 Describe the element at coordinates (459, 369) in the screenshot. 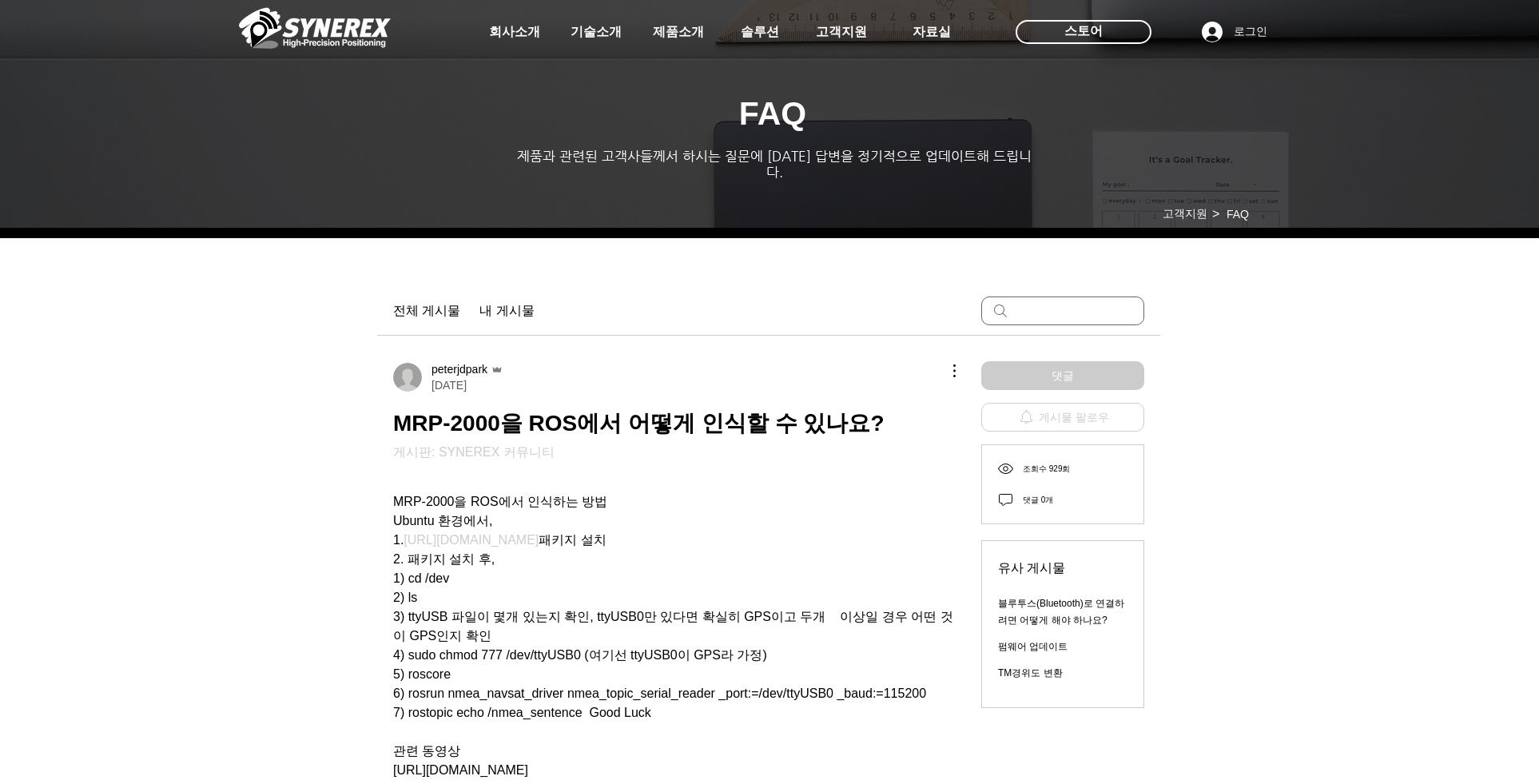

I see `span: peterjdpark` at that location.